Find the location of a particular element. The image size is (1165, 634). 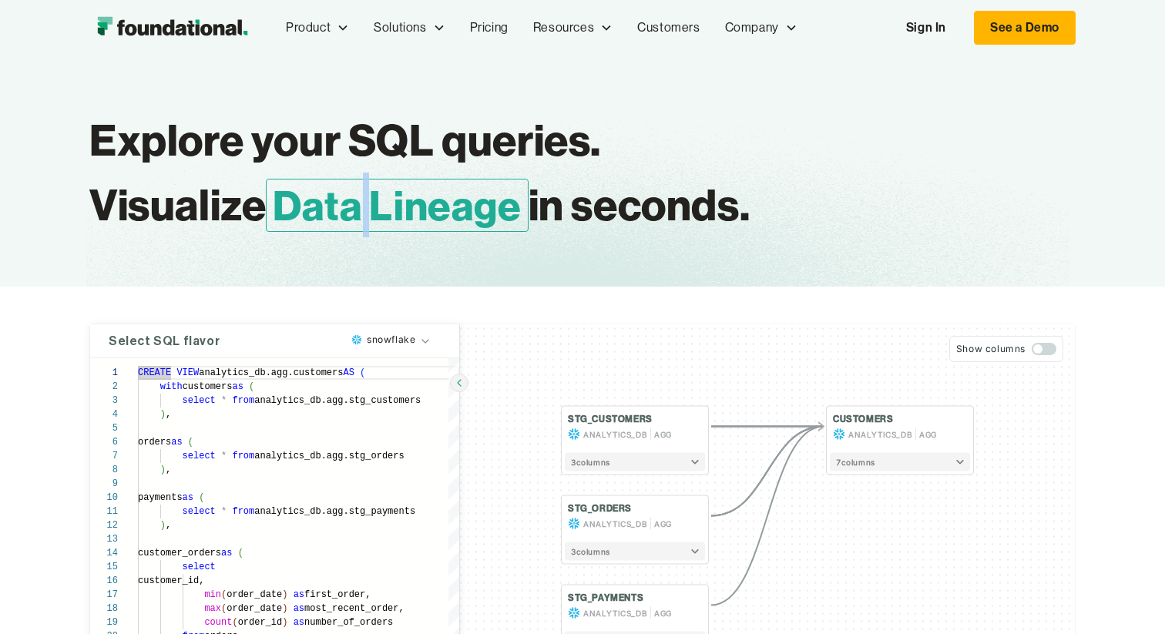

div: 10 is located at coordinates (104, 498).